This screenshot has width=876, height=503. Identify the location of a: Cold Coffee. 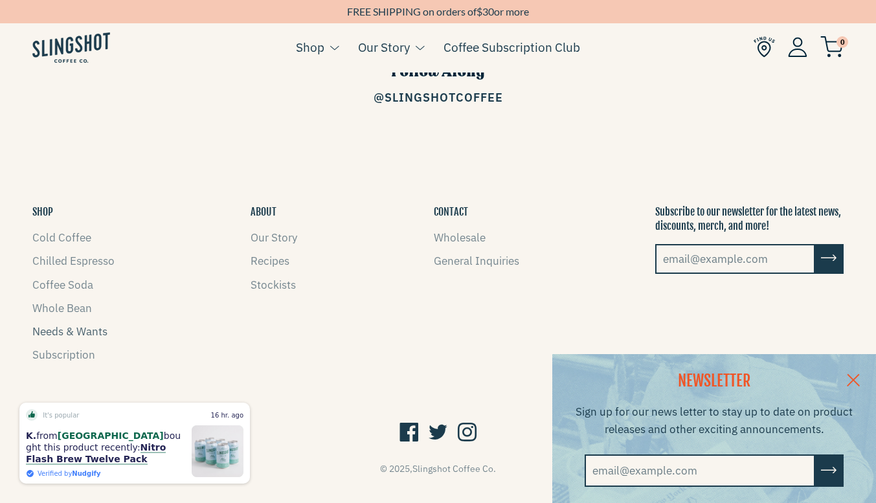
(61, 238).